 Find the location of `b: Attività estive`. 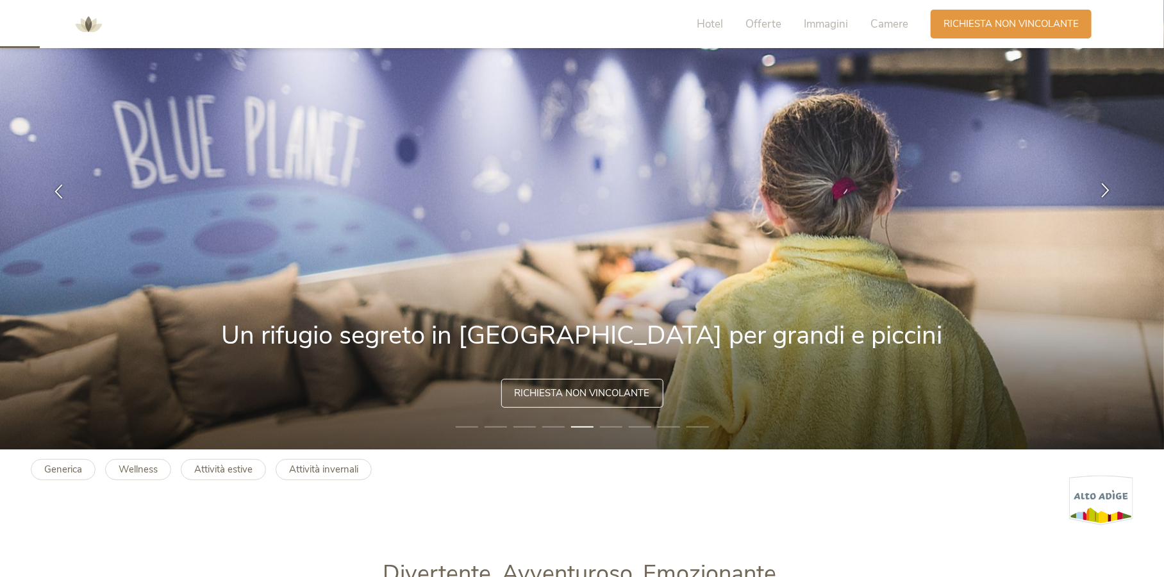

b: Attività estive is located at coordinates (223, 469).